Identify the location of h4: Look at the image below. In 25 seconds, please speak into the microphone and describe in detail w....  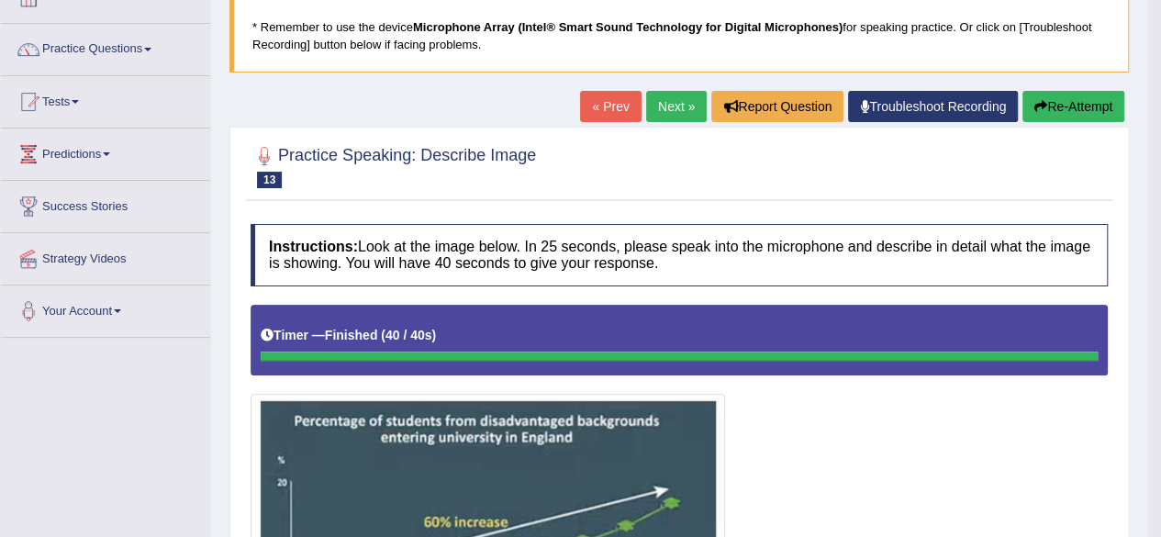
(679, 254).